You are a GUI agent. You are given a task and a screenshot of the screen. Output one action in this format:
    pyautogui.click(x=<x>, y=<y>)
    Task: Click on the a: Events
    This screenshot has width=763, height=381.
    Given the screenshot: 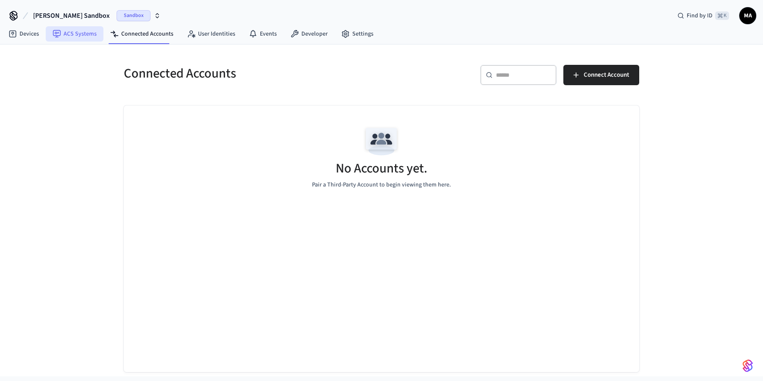 What is the action you would take?
    pyautogui.click(x=263, y=34)
    